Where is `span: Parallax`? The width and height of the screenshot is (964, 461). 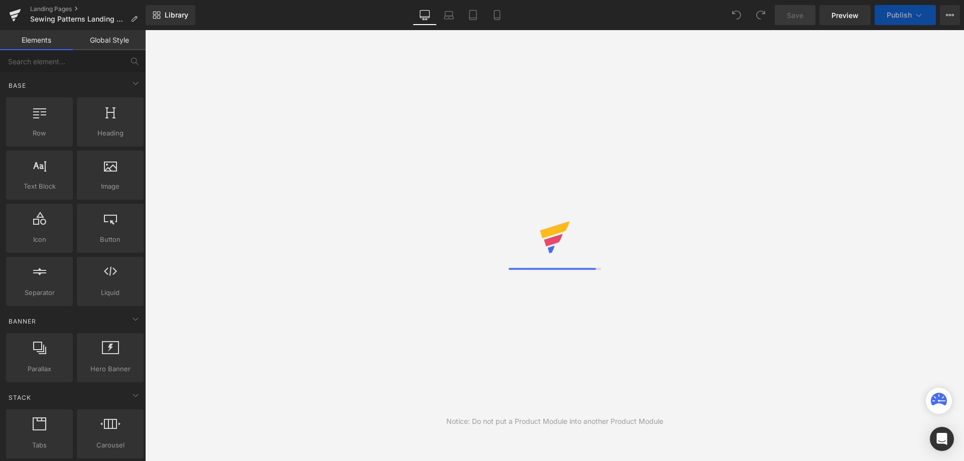
span: Parallax is located at coordinates (39, 369).